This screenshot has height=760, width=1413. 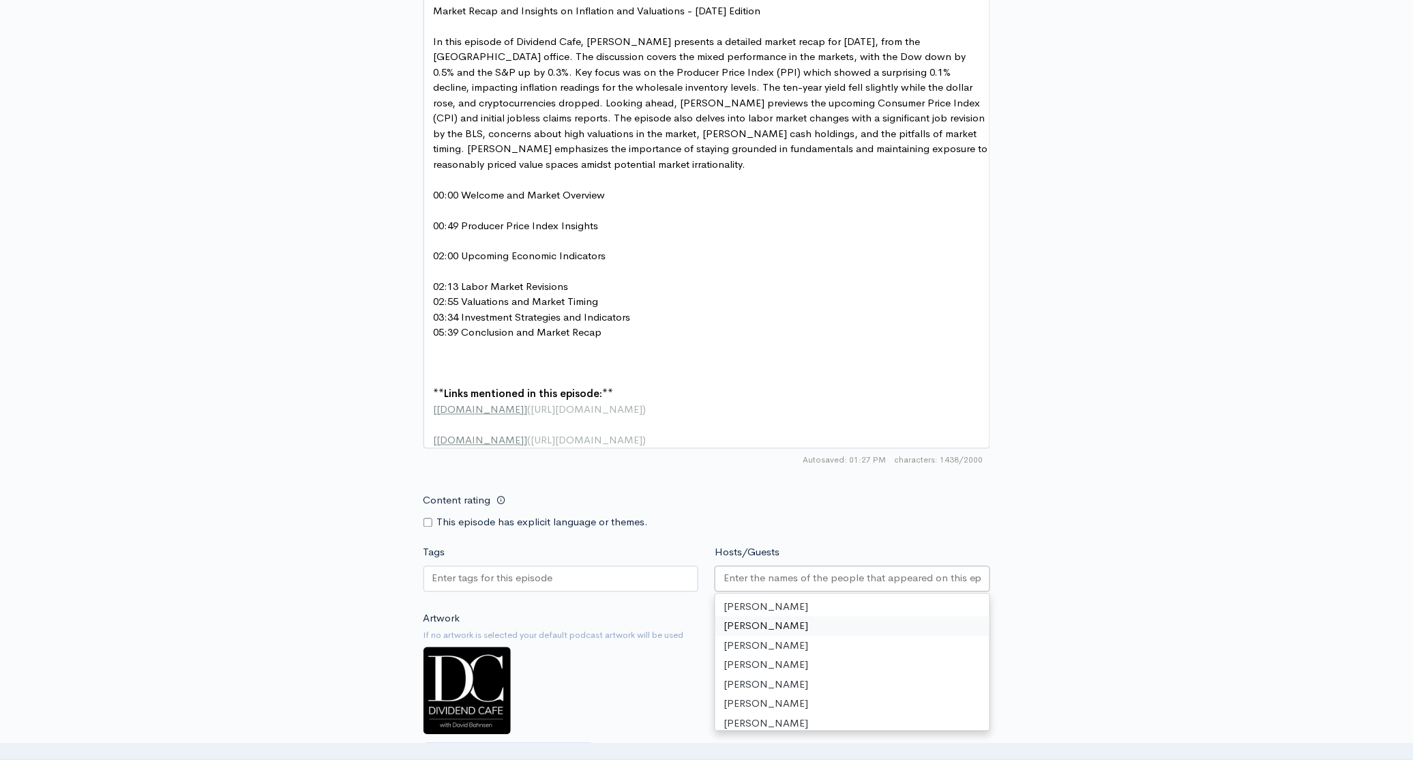 I want to click on span: 03:34 Investment Strategies and Indicators, so click(x=532, y=317).